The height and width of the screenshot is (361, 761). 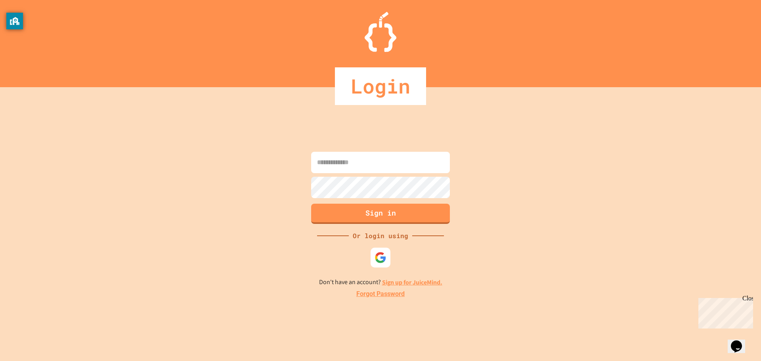 What do you see at coordinates (381, 282) in the screenshot?
I see `p: Don't have an account?` at bounding box center [381, 282].